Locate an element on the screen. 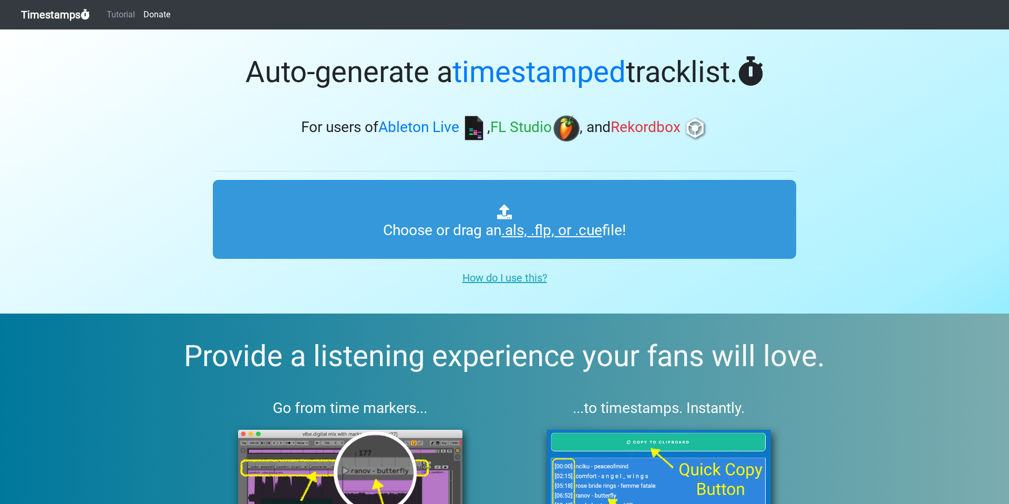 This screenshot has height=504, width=1009. a: Donate is located at coordinates (157, 15).